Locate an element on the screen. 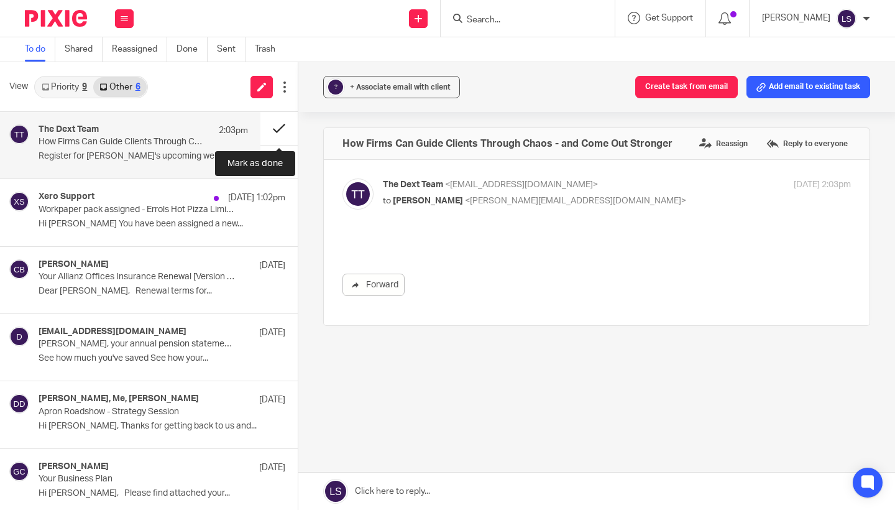  a: Reassigned is located at coordinates (139, 49).